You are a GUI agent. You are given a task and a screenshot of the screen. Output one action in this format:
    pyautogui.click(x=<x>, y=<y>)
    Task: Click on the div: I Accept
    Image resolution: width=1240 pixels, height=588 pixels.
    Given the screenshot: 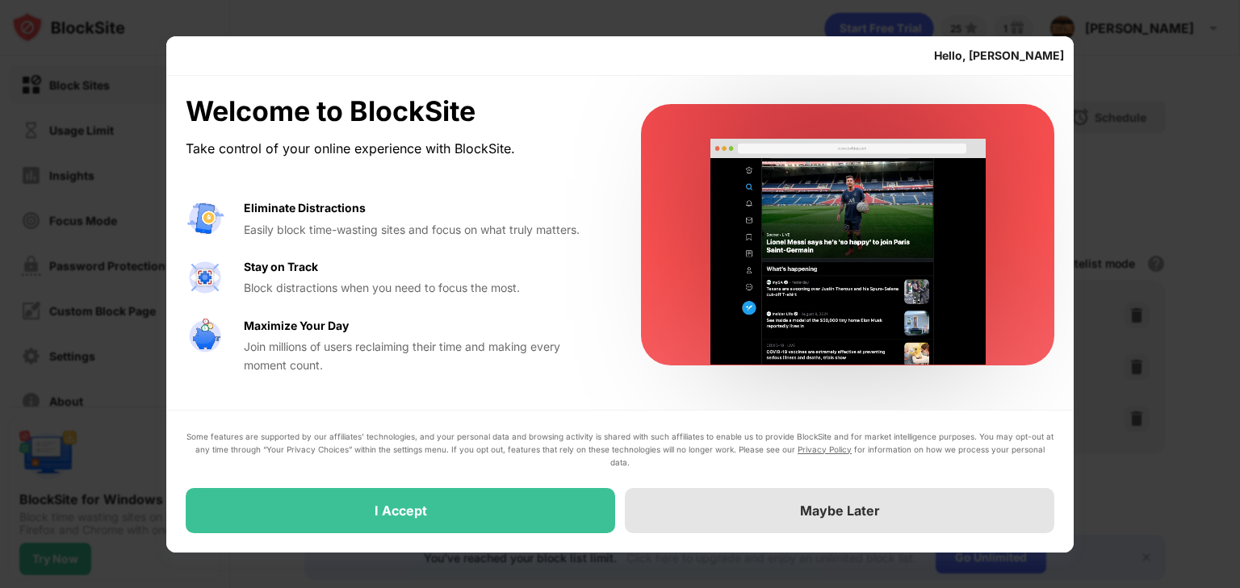 What is the action you would take?
    pyautogui.click(x=400, y=511)
    